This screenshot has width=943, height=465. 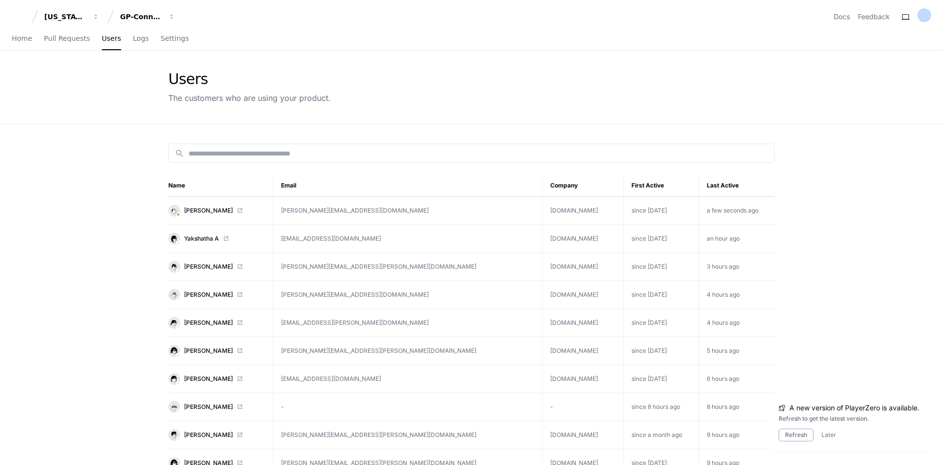 I want to click on td: 6 hours ago, so click(x=737, y=379).